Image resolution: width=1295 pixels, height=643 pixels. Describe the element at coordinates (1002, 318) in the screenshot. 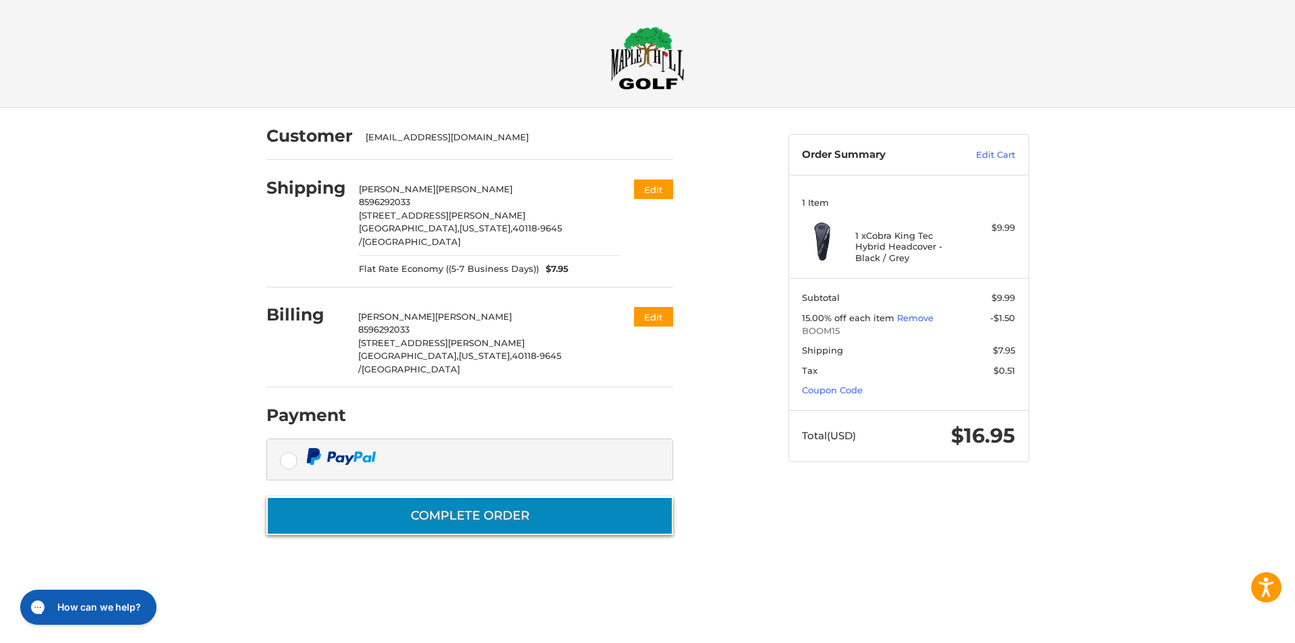

I see `span: -$1.50` at that location.